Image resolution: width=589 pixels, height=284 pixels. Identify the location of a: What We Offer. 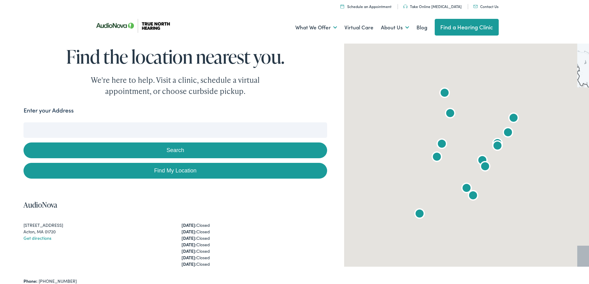
(316, 28).